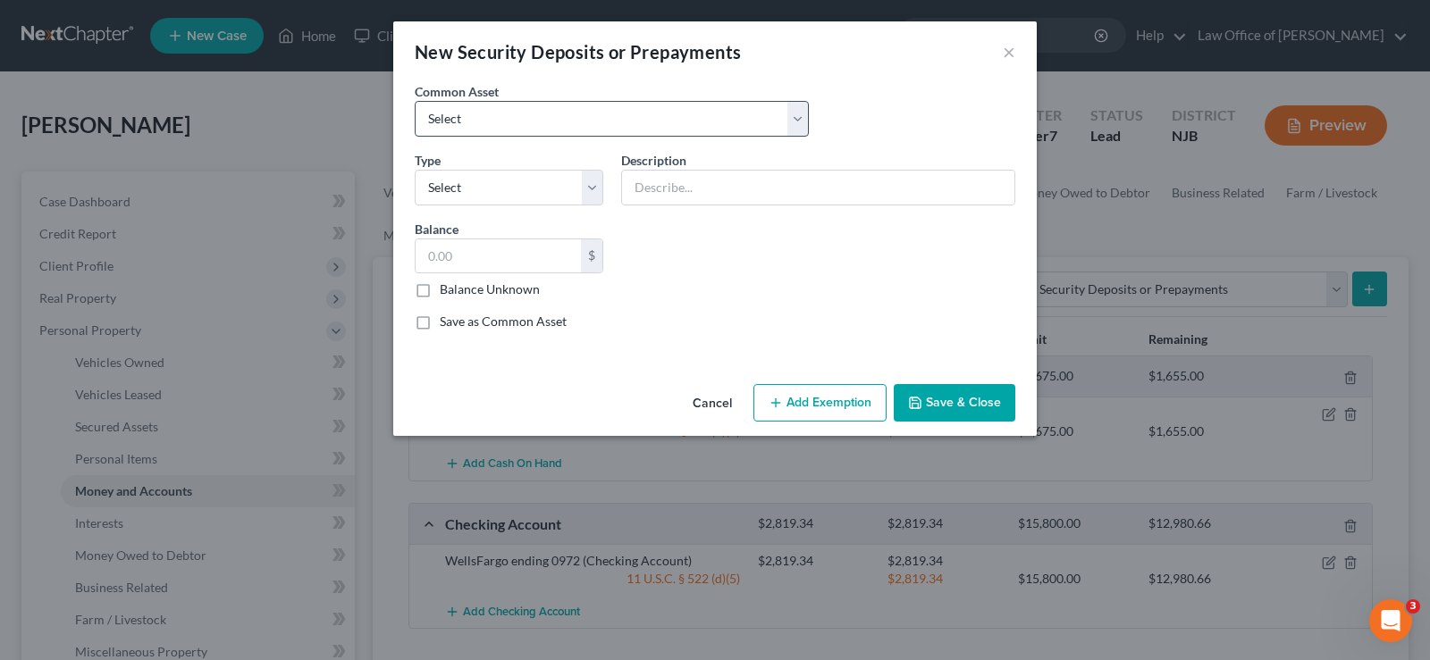 The height and width of the screenshot is (660, 1430). Describe the element at coordinates (577, 52) in the screenshot. I see `div: New Security Deposits or Prepayments` at that location.